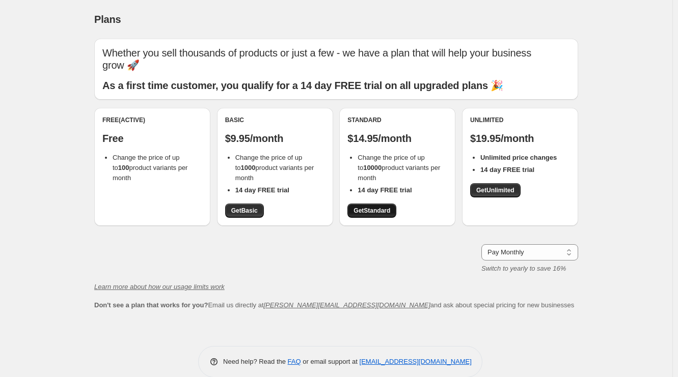 Image resolution: width=678 pixels, height=377 pixels. Describe the element at coordinates (330, 362) in the screenshot. I see `span: or email support at` at that location.